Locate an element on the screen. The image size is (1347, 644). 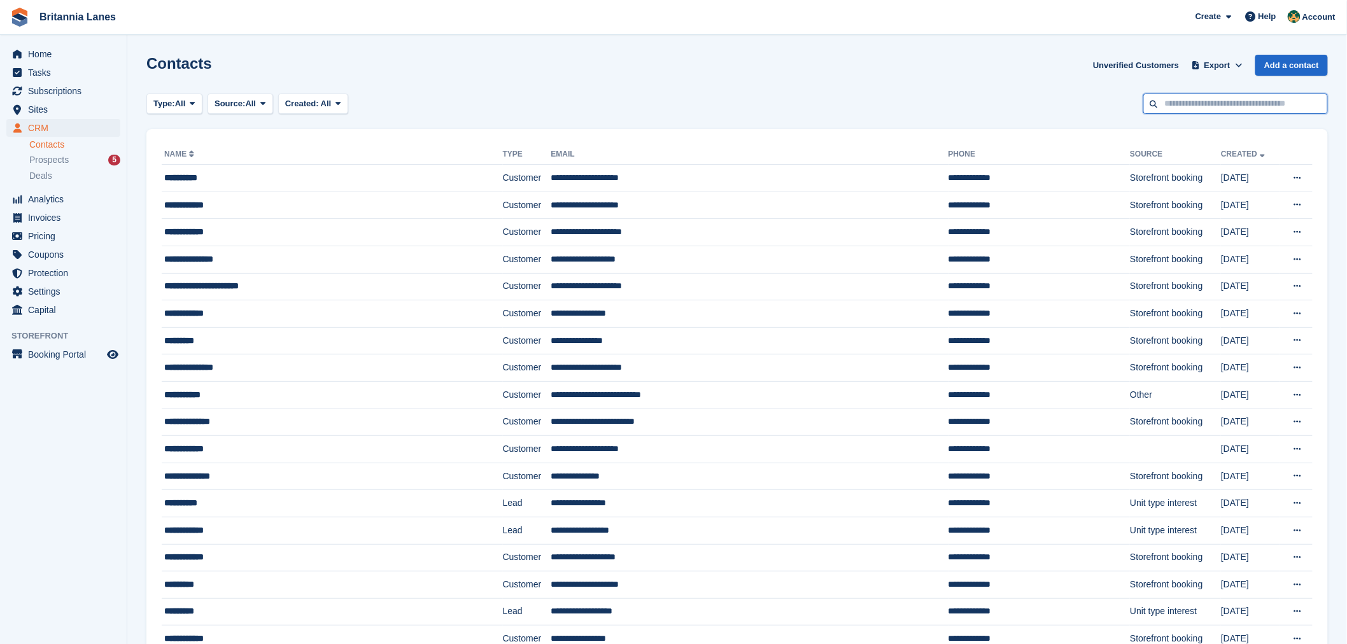
th: Phone is located at coordinates (1039, 155).